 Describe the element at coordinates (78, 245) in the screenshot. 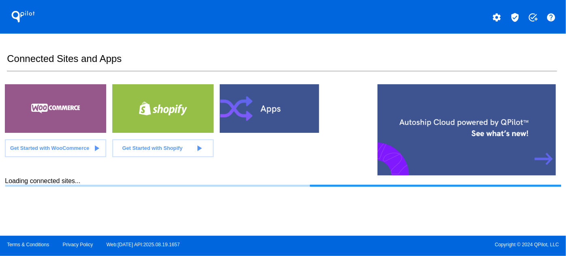

I see `a: Privacy Policy` at that location.